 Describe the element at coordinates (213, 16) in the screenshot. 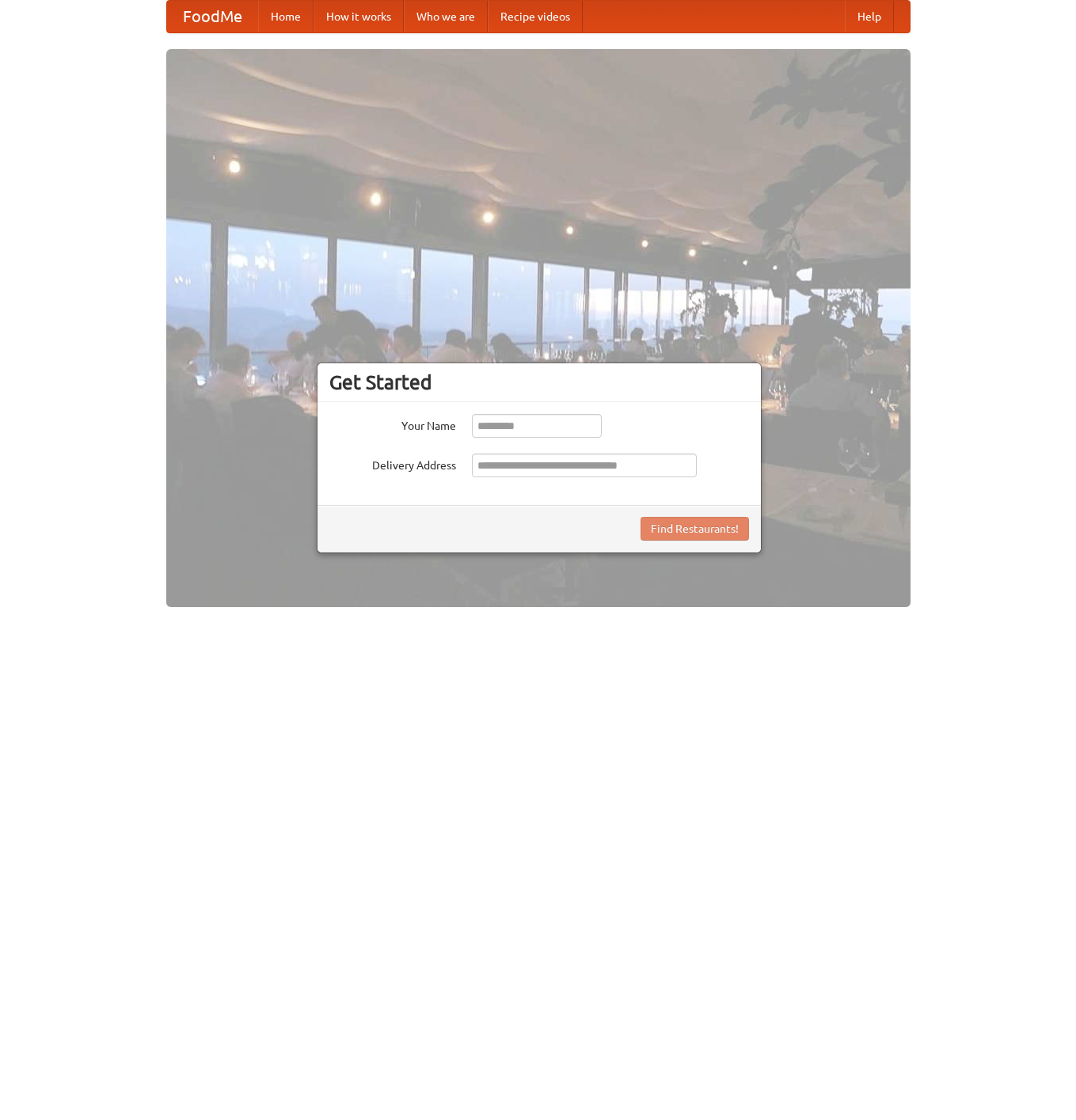

I see `a: FoodMe` at that location.